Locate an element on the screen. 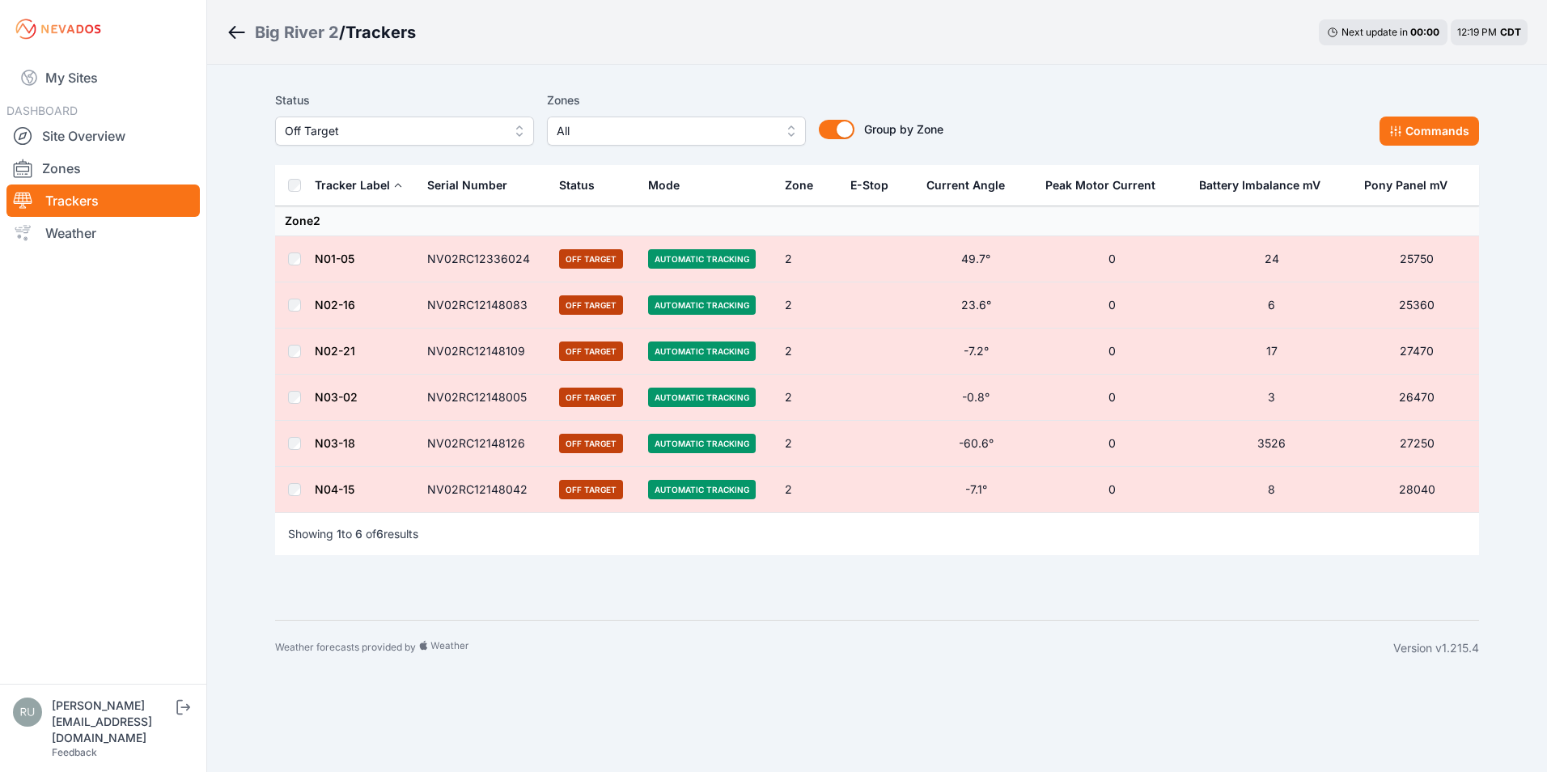 The width and height of the screenshot is (1547, 772). a: Site Overview is located at coordinates (103, 136).